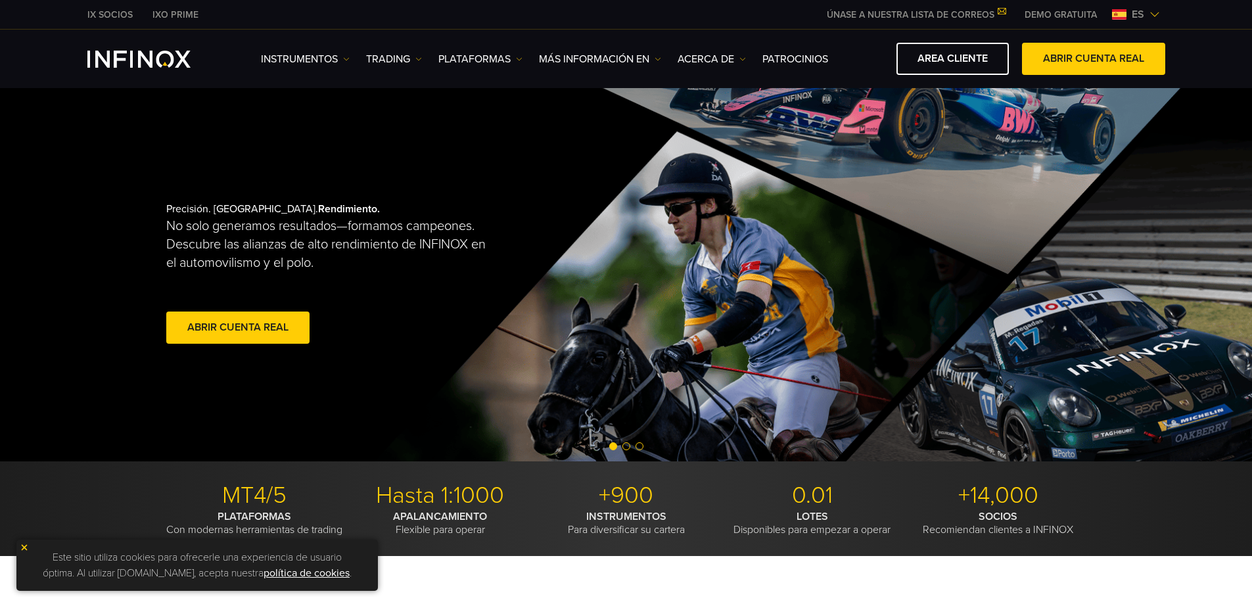 The height and width of the screenshot is (604, 1252). Describe the element at coordinates (613, 446) in the screenshot. I see `span: Go to slide 1` at that location.